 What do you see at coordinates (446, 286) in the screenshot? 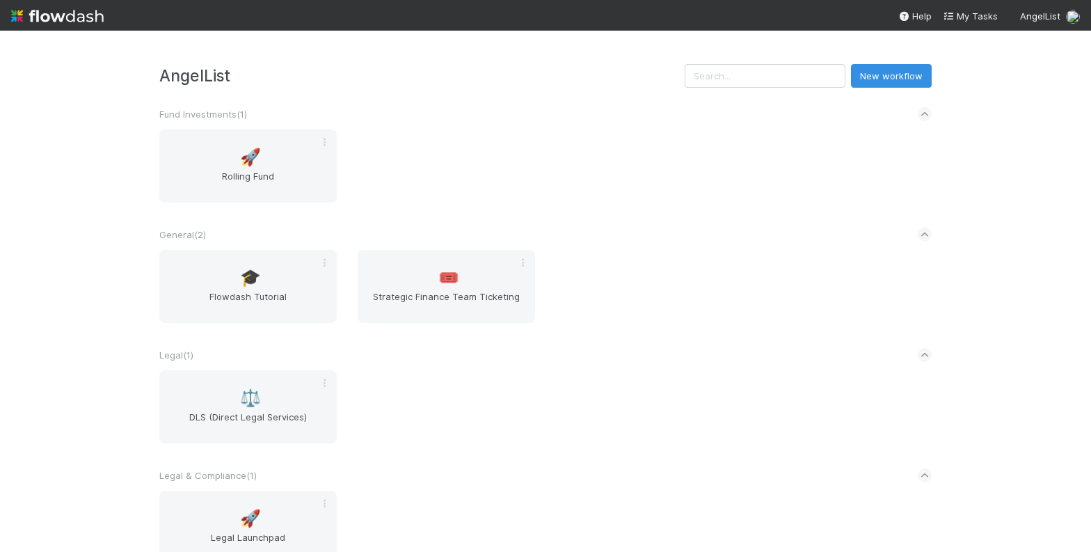
I see `a: 🎟️Strategic Finance Team Ticketing` at bounding box center [446, 286].